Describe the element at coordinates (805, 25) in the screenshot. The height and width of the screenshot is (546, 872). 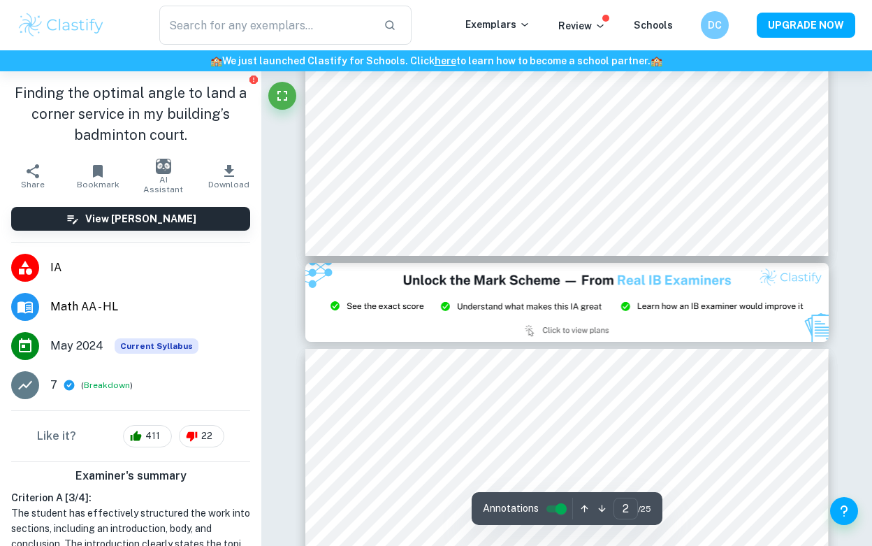
I see `button: UPGRADE NOW` at that location.